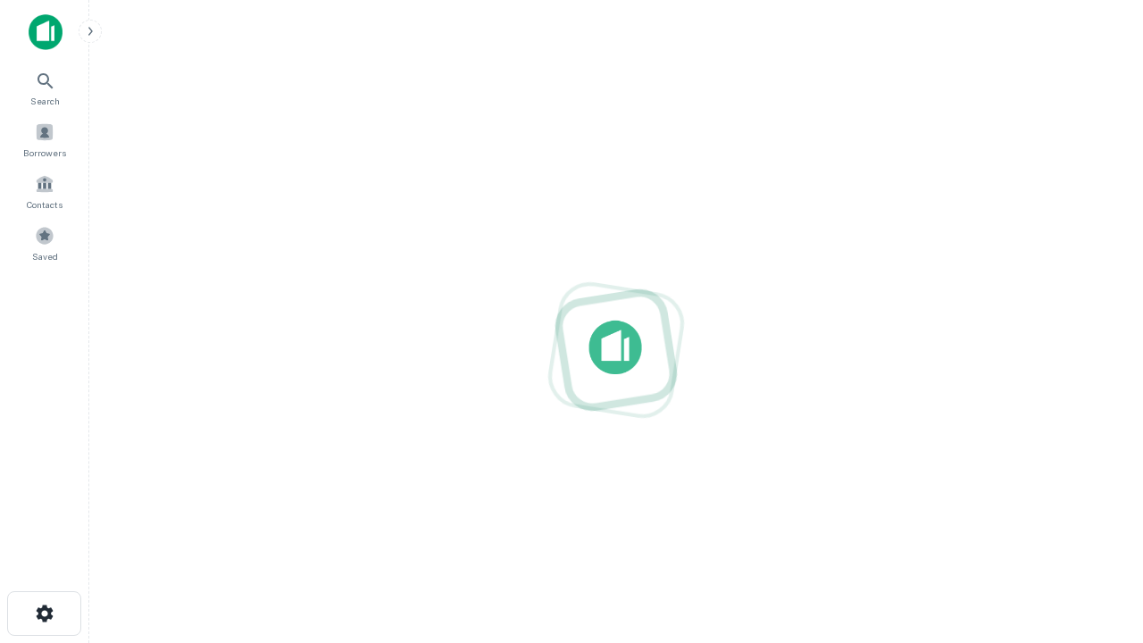  What do you see at coordinates (45, 87) in the screenshot?
I see `div: Search` at bounding box center [45, 87].